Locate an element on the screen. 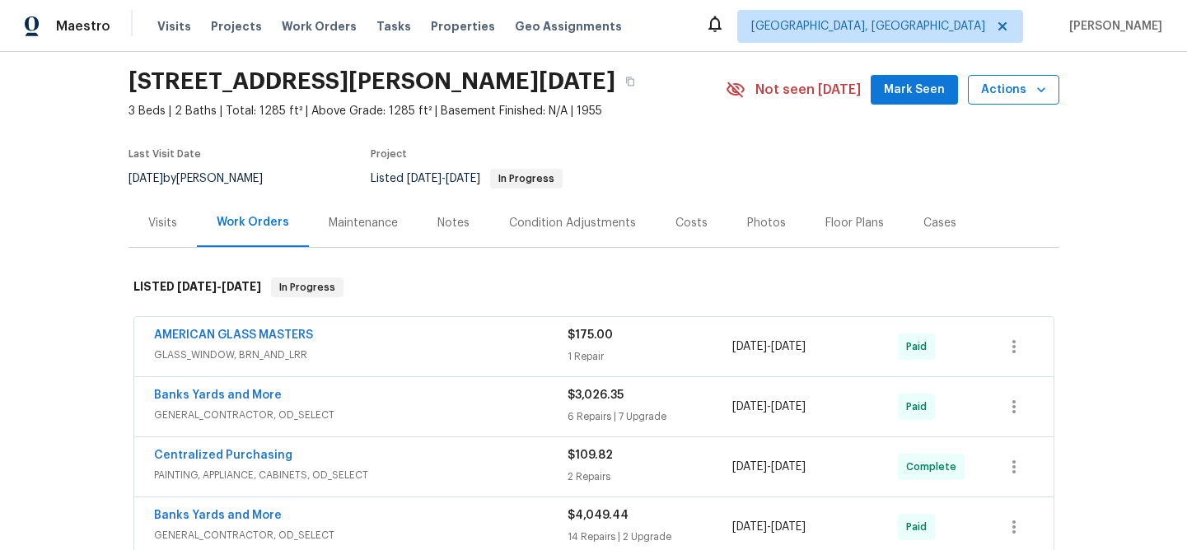 This screenshot has height=550, width=1187. div: 1 Repair is located at coordinates (650, 357).